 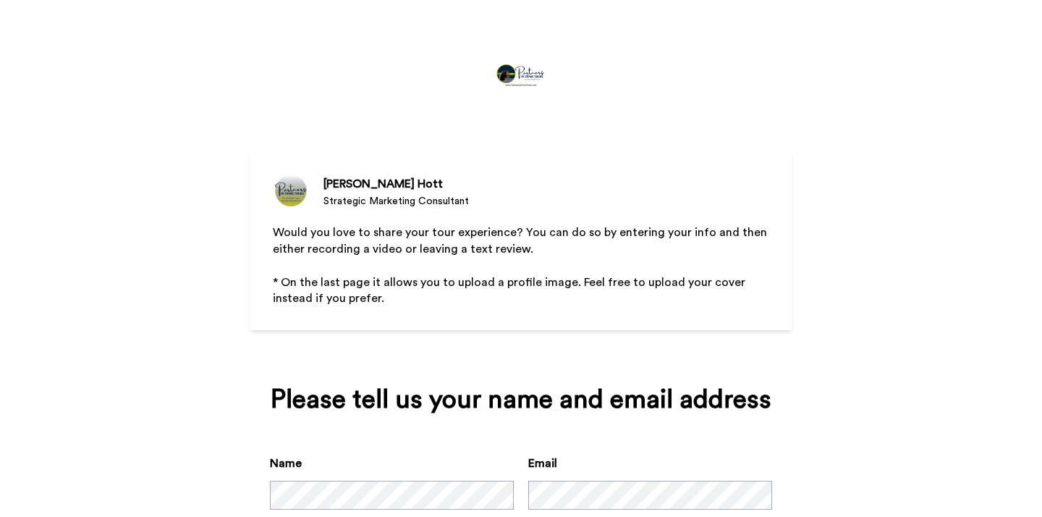 I want to click on span: Would you love to share your tour experience? You can do so by entering your info and then either..., so click(x=521, y=240).